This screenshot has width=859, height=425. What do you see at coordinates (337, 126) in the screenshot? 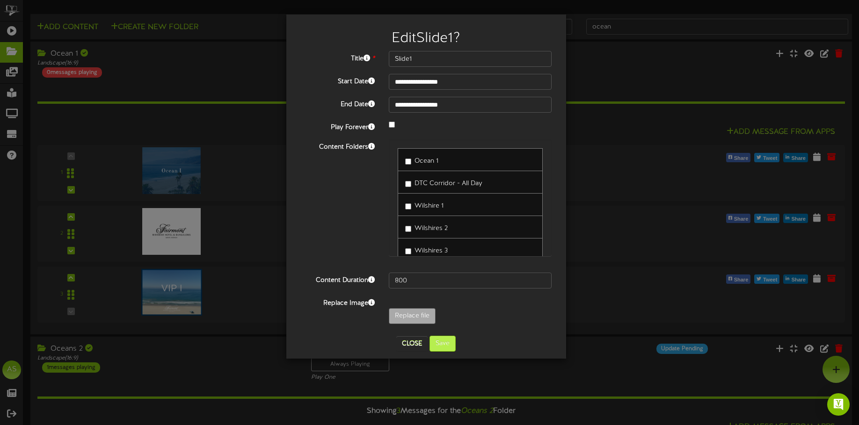
I see `label: Play Forever` at bounding box center [337, 126].